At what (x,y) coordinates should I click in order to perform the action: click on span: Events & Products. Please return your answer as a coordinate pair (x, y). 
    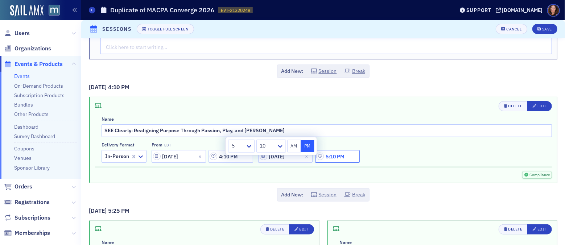
    Looking at the image, I should click on (38, 64).